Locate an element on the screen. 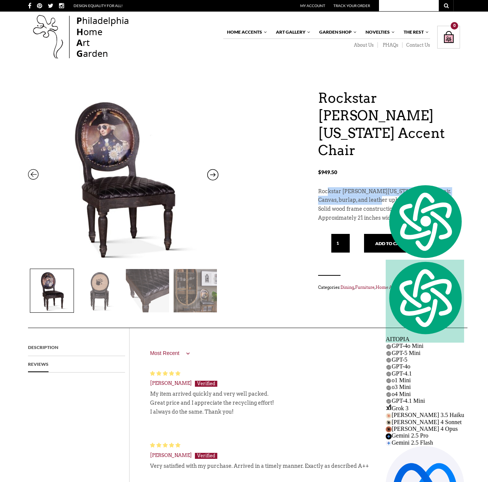  div: GPT-4.1 Mini is located at coordinates (425, 401).